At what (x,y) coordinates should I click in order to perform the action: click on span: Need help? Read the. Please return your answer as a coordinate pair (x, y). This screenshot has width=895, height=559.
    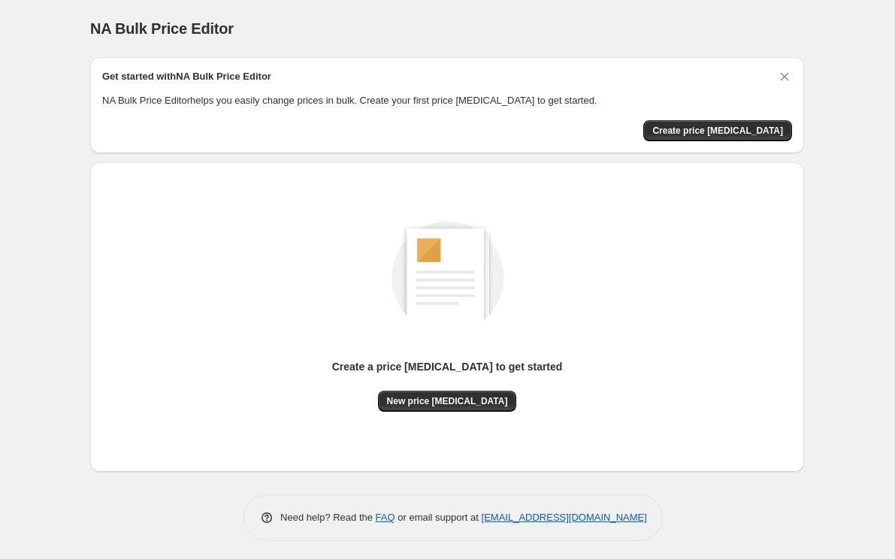
    Looking at the image, I should click on (327, 517).